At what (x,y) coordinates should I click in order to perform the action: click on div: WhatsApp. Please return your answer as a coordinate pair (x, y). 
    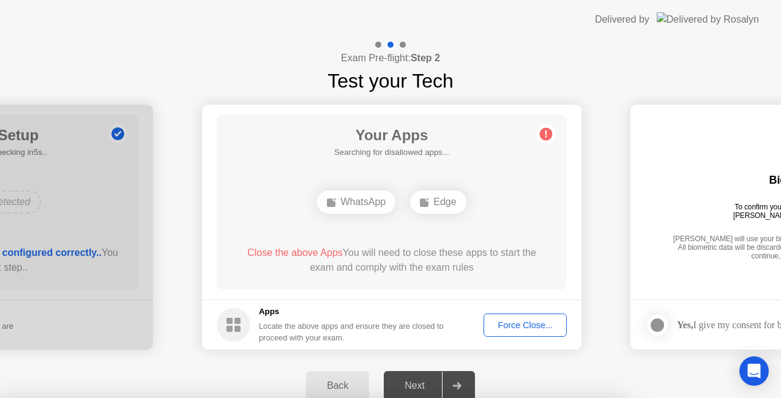
    Looking at the image, I should click on (356, 202).